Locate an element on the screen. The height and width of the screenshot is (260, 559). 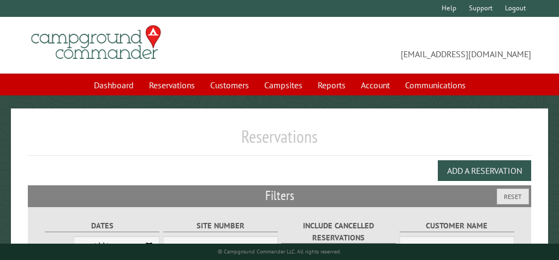
label: From: is located at coordinates (59, 248).